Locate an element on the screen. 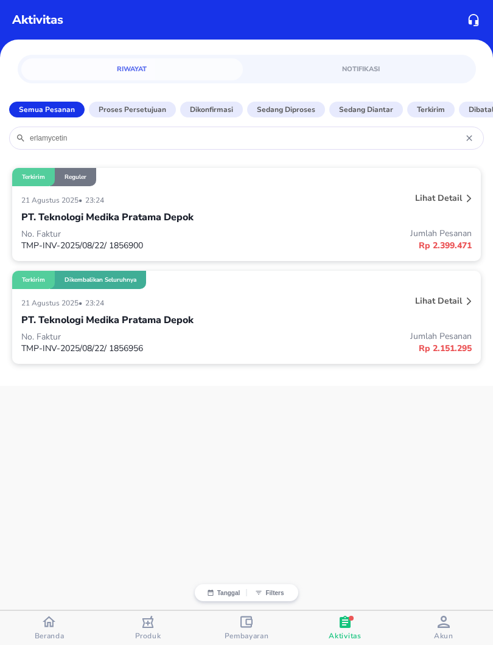 Image resolution: width=493 pixels, height=645 pixels. button: Terkirim is located at coordinates (431, 110).